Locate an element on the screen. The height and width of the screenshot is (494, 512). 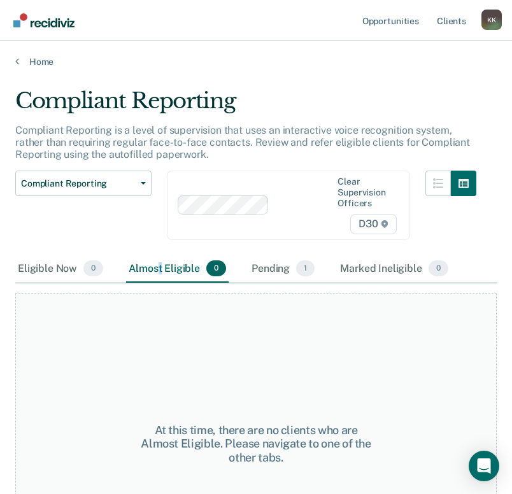
button: Compliant Reporting is located at coordinates (83, 183).